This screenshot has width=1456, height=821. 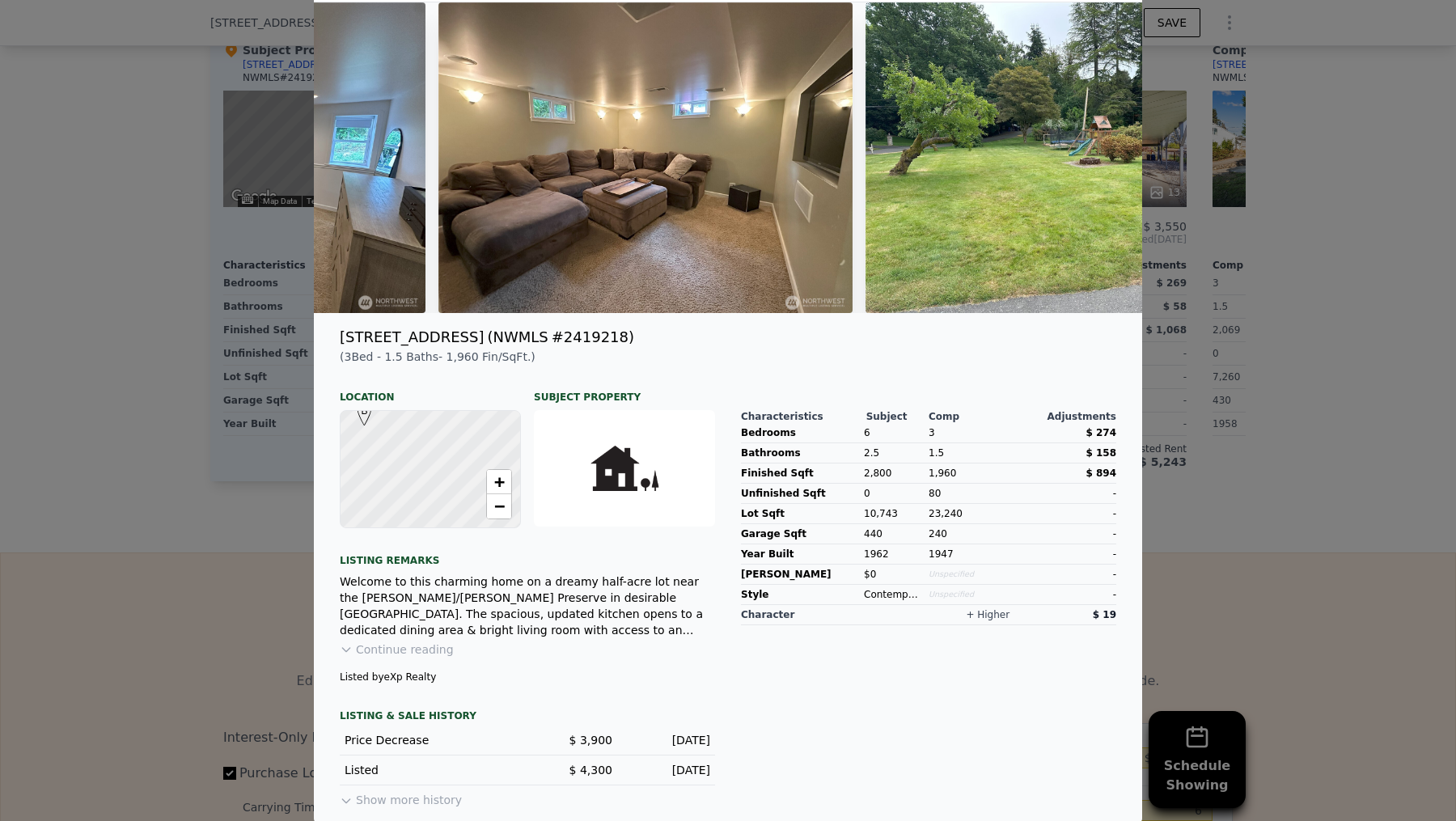 I want to click on div: 1962, so click(x=894, y=554).